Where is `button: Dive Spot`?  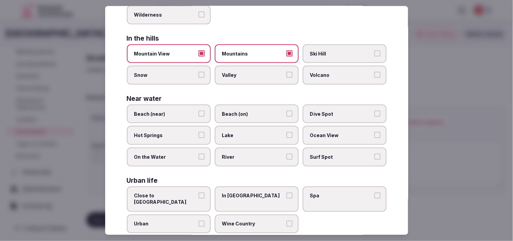
button: Dive Spot is located at coordinates (377, 114).